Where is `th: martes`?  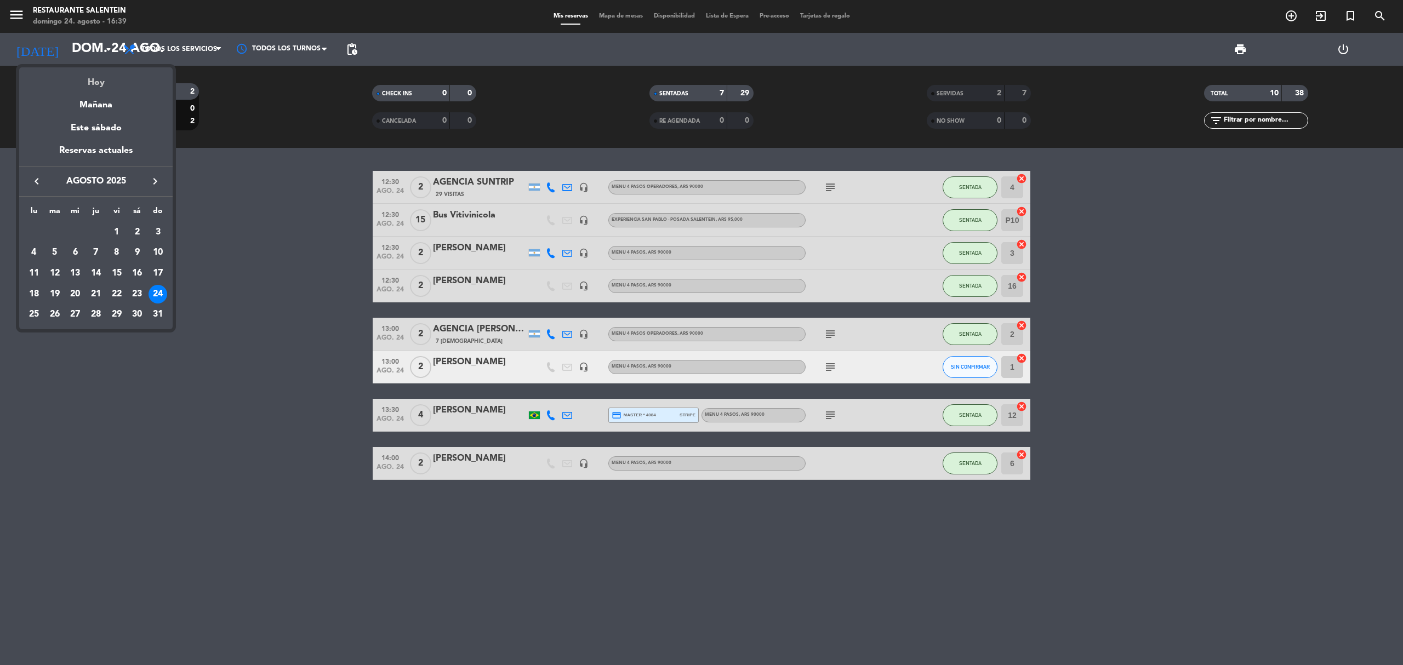 th: martes is located at coordinates (55, 213).